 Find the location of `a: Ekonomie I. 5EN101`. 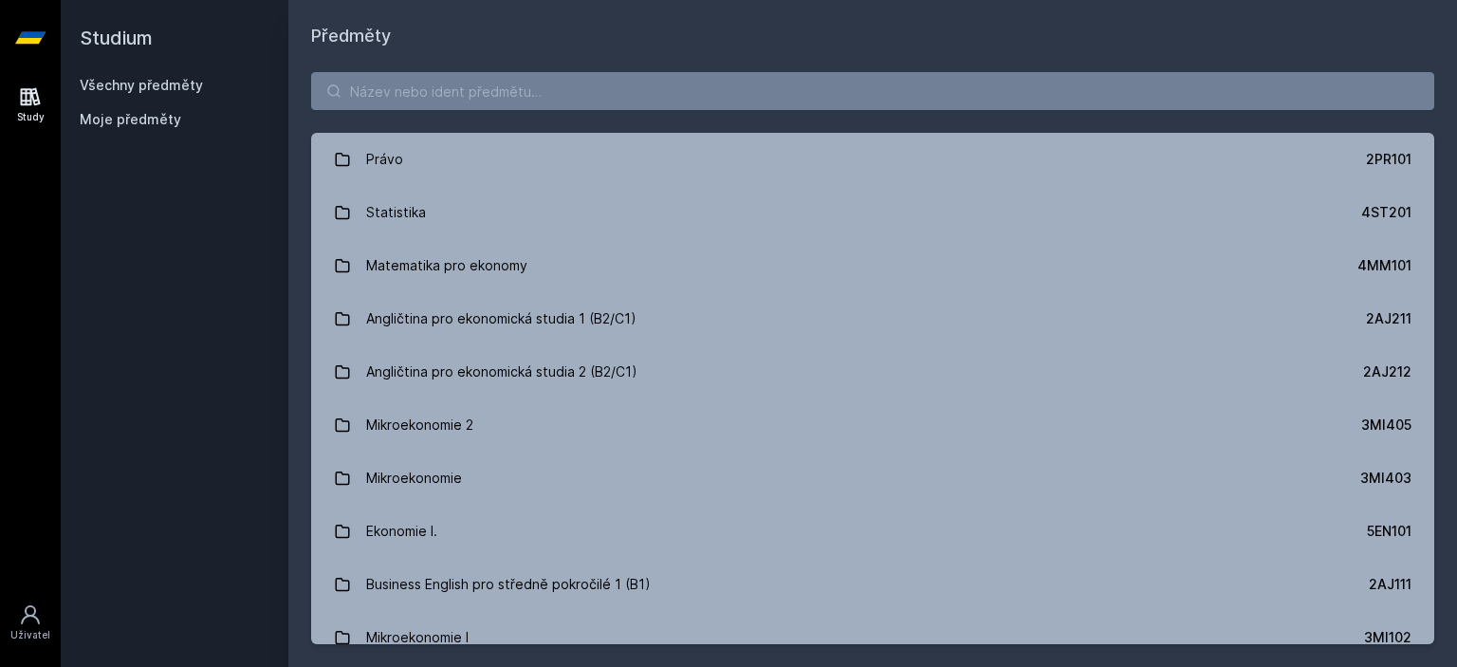

a: Ekonomie I. 5EN101 is located at coordinates (873, 531).